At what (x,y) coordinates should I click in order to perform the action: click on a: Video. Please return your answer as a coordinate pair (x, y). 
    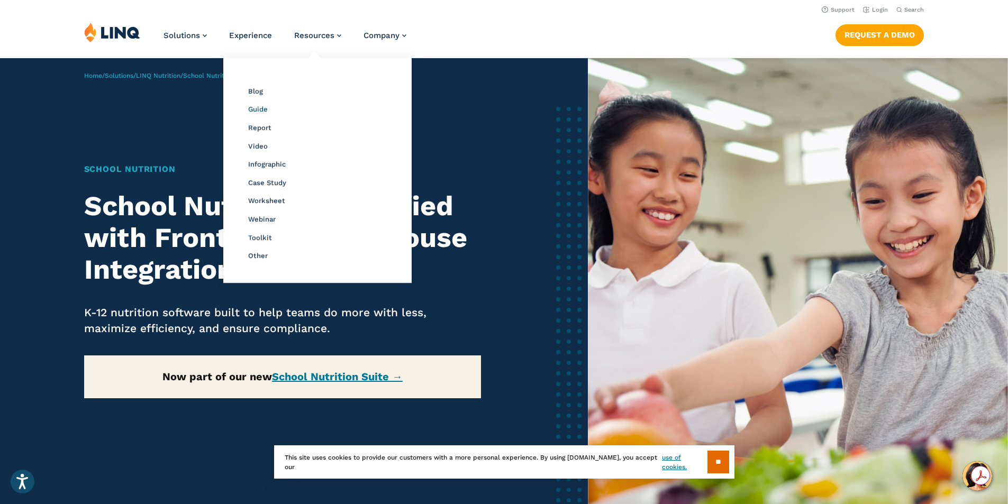
    Looking at the image, I should click on (258, 146).